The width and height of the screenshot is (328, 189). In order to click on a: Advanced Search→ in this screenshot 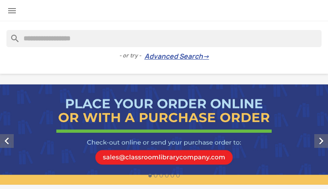, I will do `click(176, 57)`.